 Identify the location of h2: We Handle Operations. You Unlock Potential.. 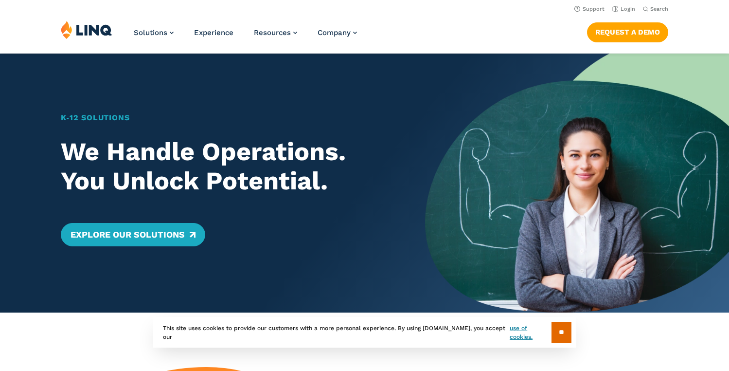
(228, 166).